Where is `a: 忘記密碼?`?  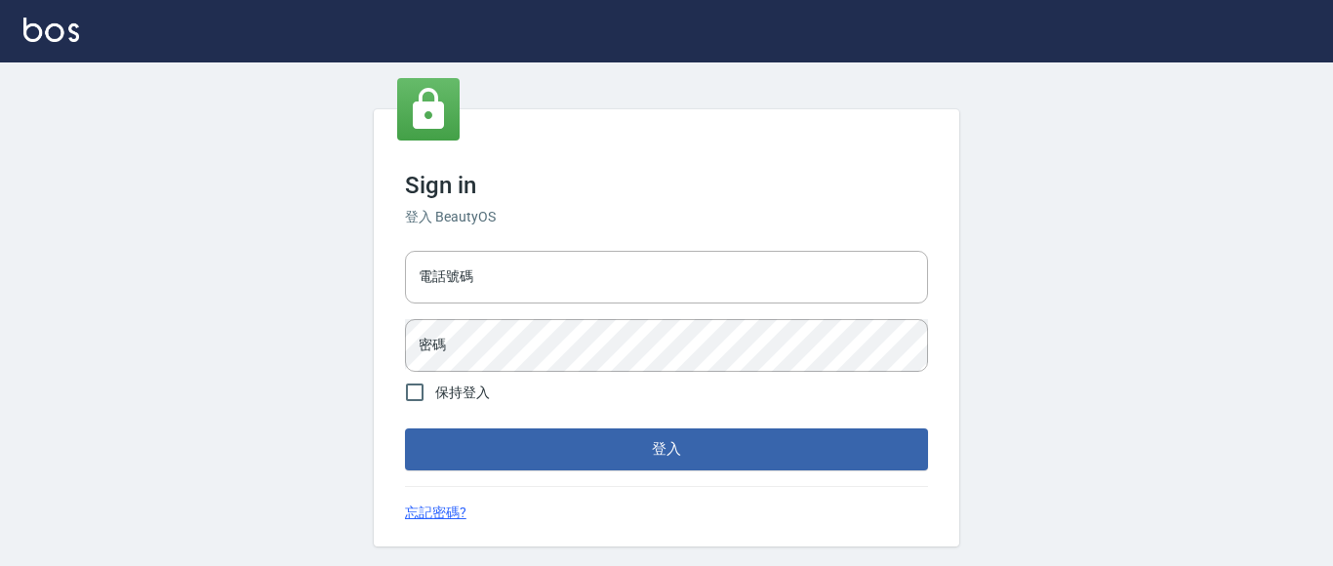
a: 忘記密碼? is located at coordinates (435, 512).